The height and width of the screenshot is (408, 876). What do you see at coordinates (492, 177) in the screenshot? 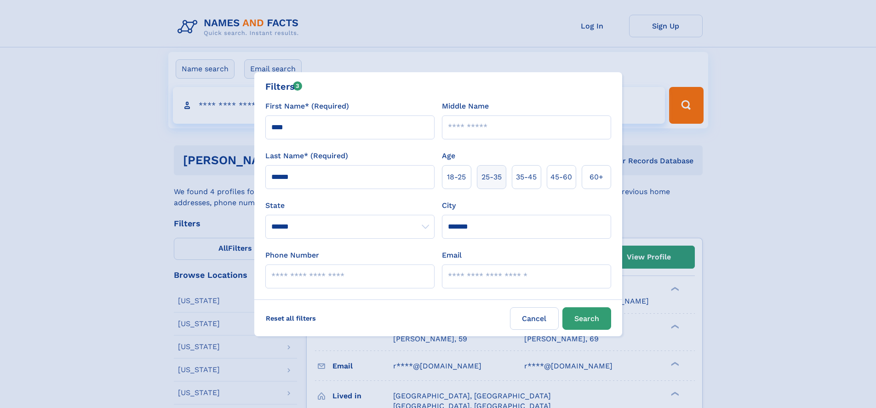
I see `span: 25‑35` at bounding box center [492, 177].